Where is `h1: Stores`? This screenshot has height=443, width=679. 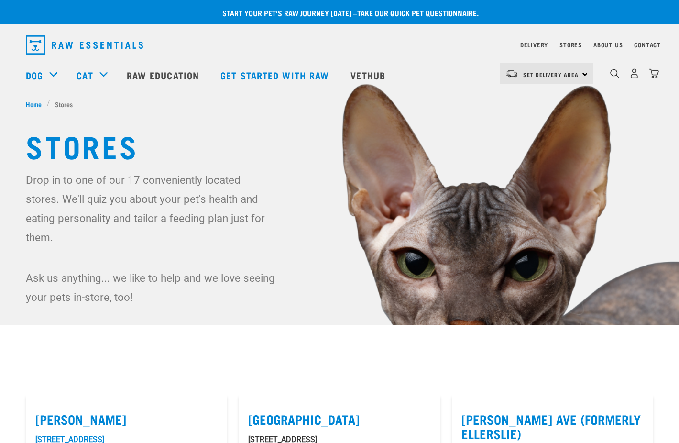 h1: Stores is located at coordinates (340, 145).